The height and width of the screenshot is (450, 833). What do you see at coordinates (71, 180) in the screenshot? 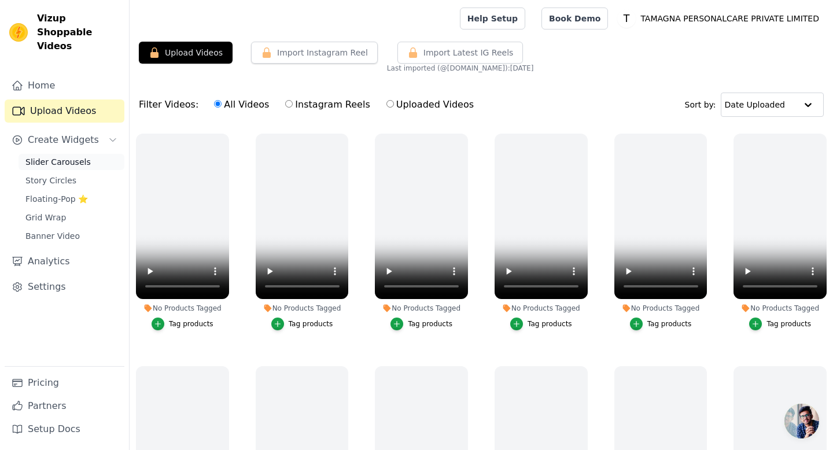
I see `a: Story Circles` at bounding box center [71, 180].